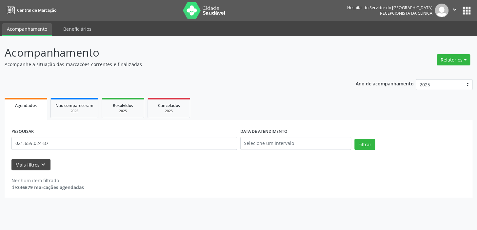 Image resolution: width=477 pixels, height=230 pixels. What do you see at coordinates (441, 10) in the screenshot?
I see `img: img` at bounding box center [441, 10].